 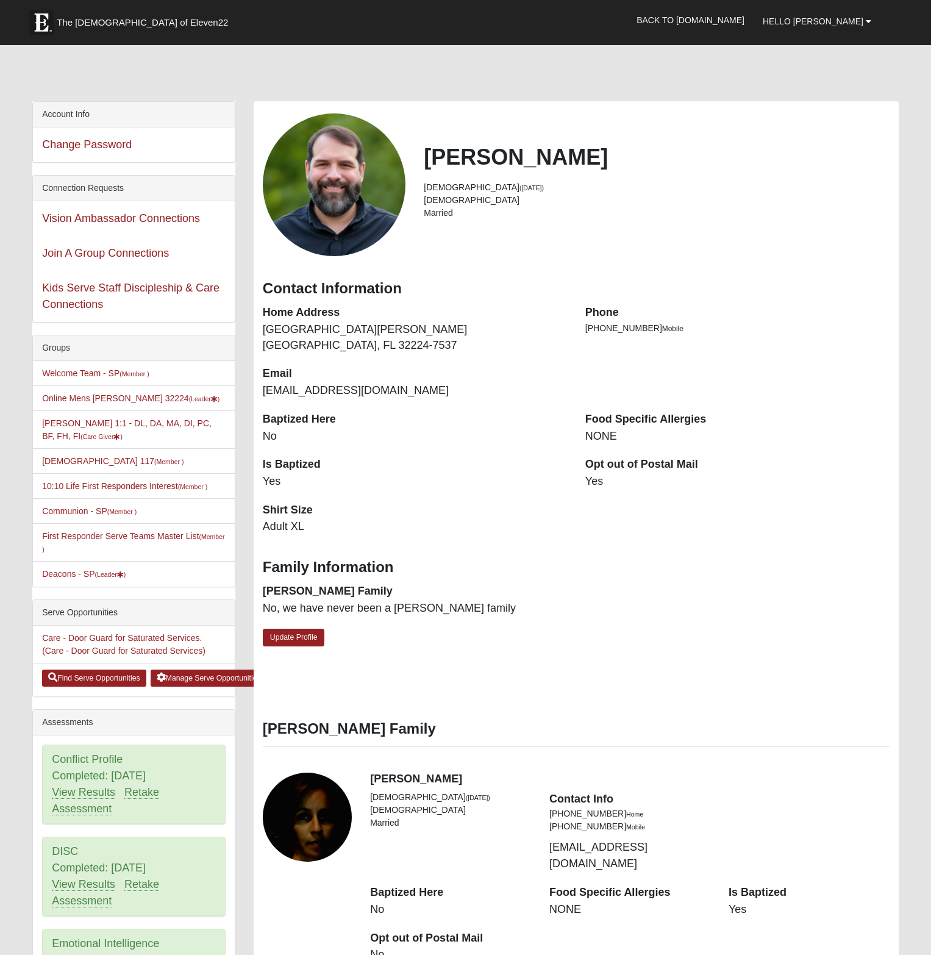 What do you see at coordinates (209, 678) in the screenshot?
I see `a: Manage Serve Opportunities` at bounding box center [209, 678].